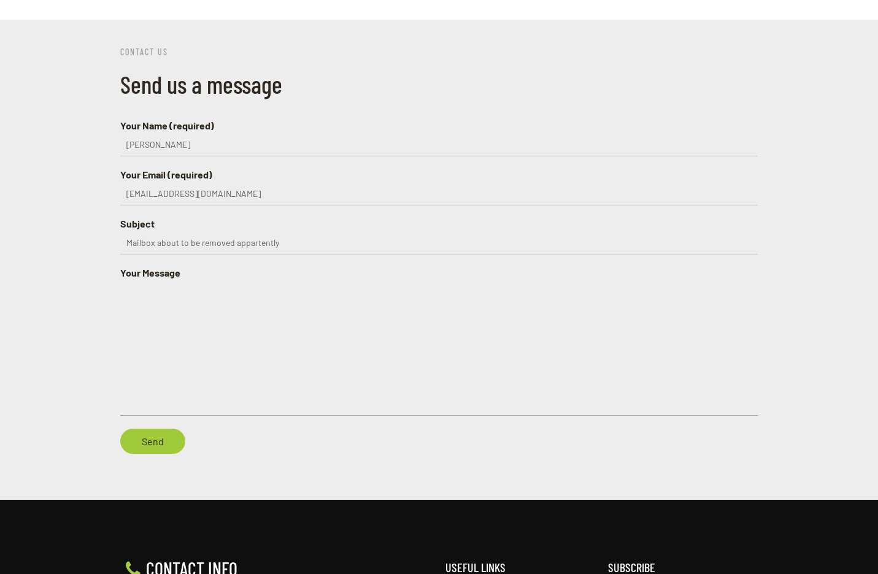 The width and height of the screenshot is (878, 574). I want to click on h6: CONTACT US, so click(439, 52).